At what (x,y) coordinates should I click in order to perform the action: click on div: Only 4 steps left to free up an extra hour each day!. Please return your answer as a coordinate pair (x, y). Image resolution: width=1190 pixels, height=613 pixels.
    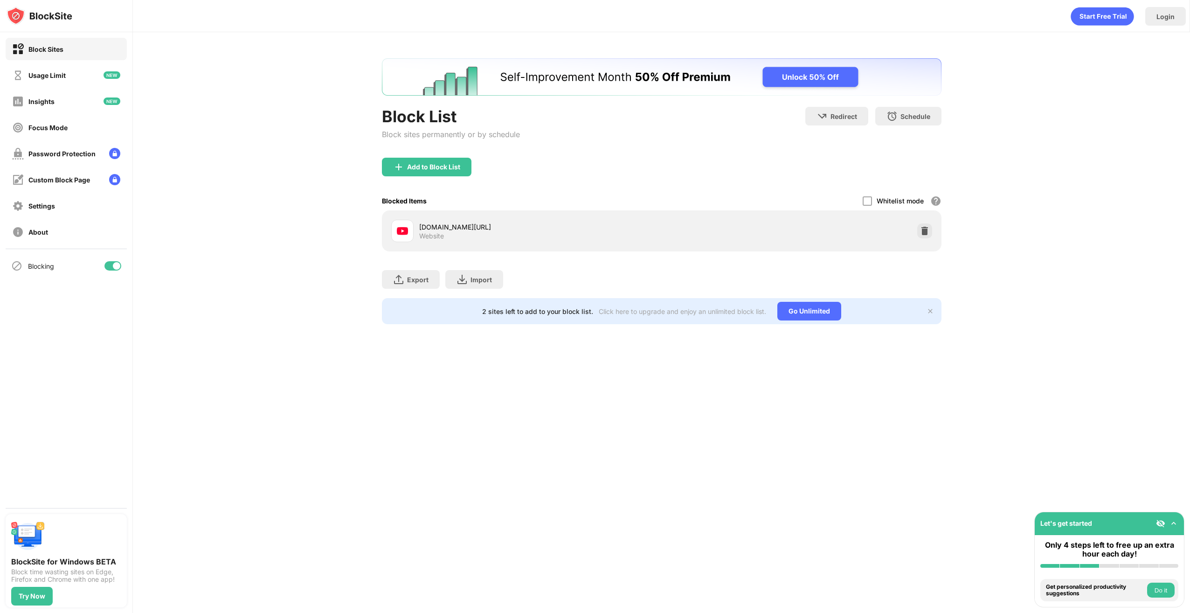
    Looking at the image, I should click on (1110, 549).